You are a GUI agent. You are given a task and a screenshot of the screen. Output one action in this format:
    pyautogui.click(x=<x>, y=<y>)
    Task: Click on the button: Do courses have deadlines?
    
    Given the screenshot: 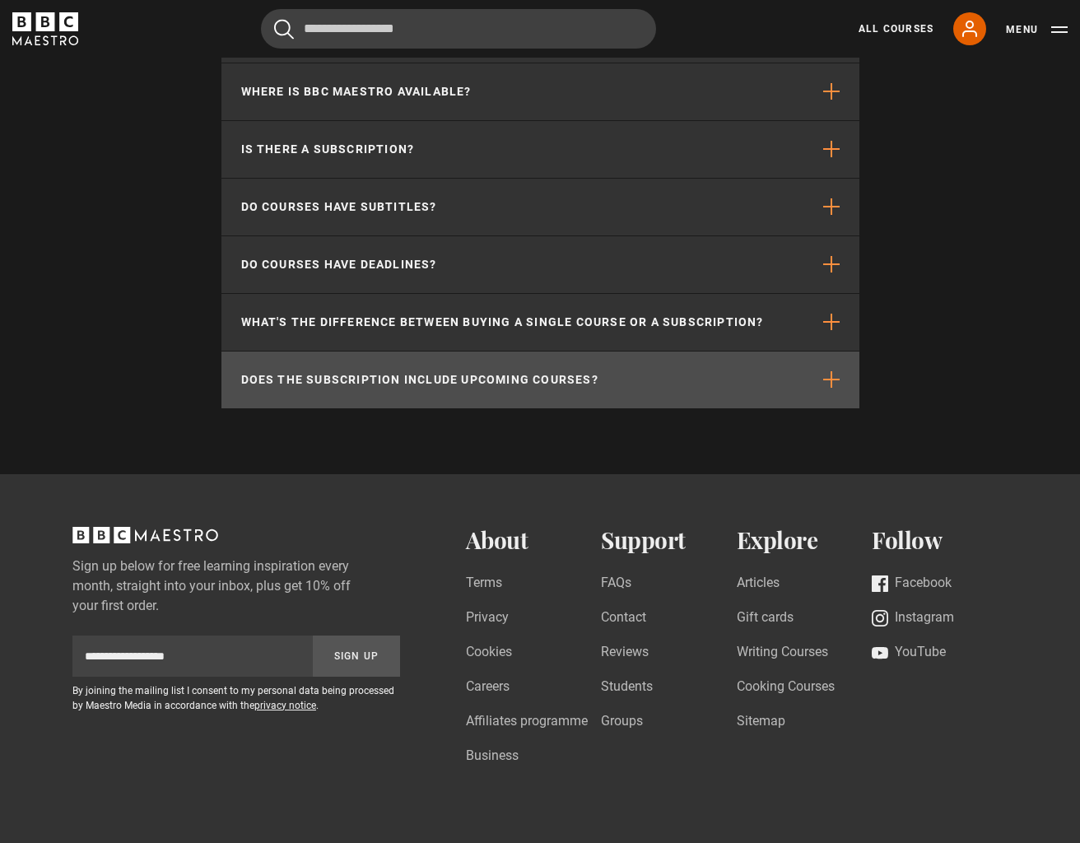 What is the action you would take?
    pyautogui.click(x=540, y=264)
    